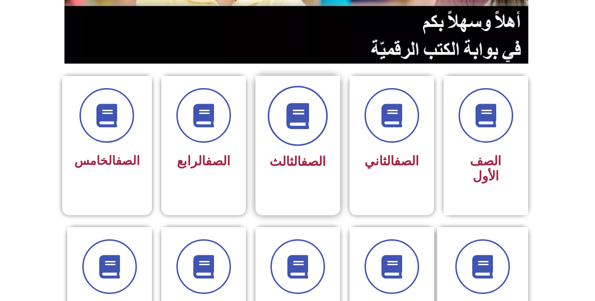 This screenshot has height=301, width=595. I want to click on span: الصف الأول, so click(485, 168).